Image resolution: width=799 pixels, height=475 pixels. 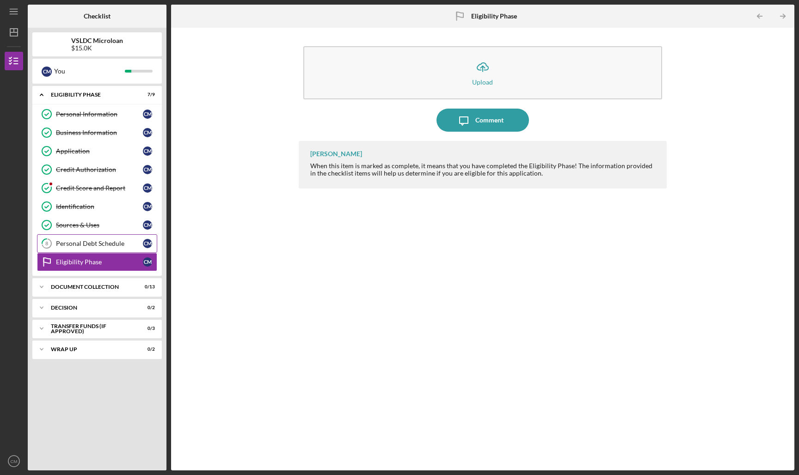 What do you see at coordinates (91, 350) in the screenshot?
I see `div: Wrap Up` at bounding box center [91, 350].